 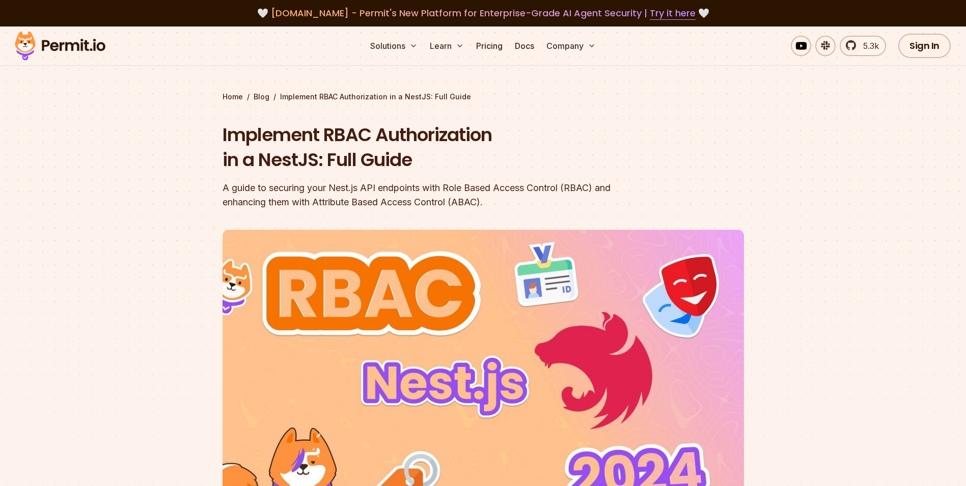 I want to click on img: Permit logo, so click(x=60, y=46).